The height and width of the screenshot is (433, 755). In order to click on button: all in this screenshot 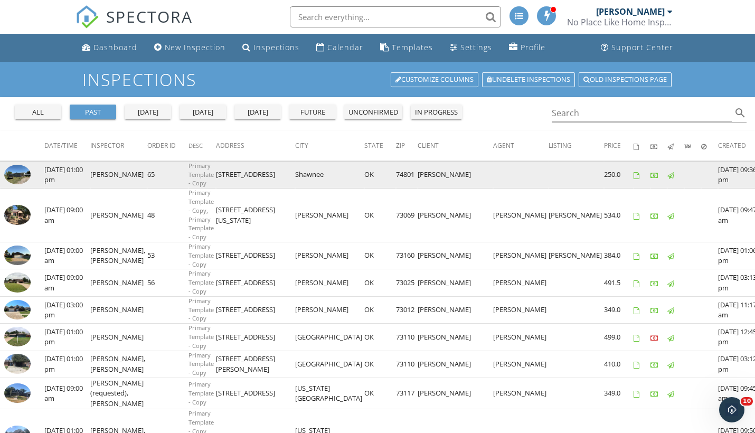, I will do `click(38, 112)`.